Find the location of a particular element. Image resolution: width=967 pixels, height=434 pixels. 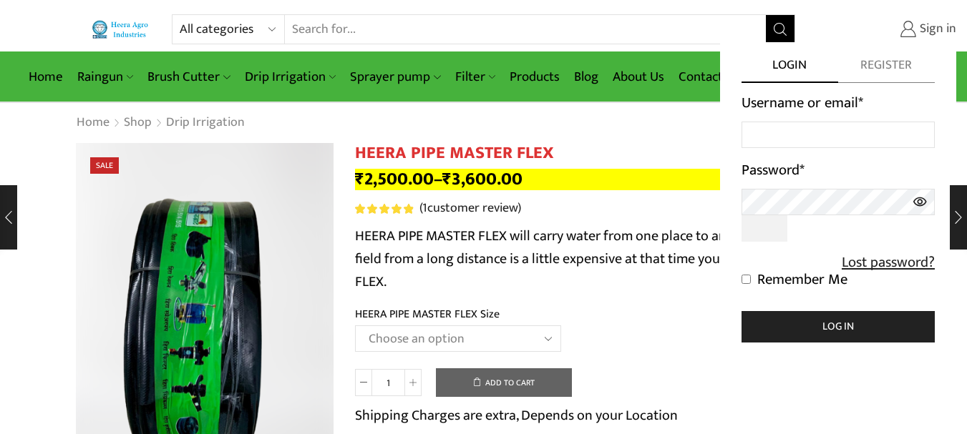

a: Filter is located at coordinates (475, 77).